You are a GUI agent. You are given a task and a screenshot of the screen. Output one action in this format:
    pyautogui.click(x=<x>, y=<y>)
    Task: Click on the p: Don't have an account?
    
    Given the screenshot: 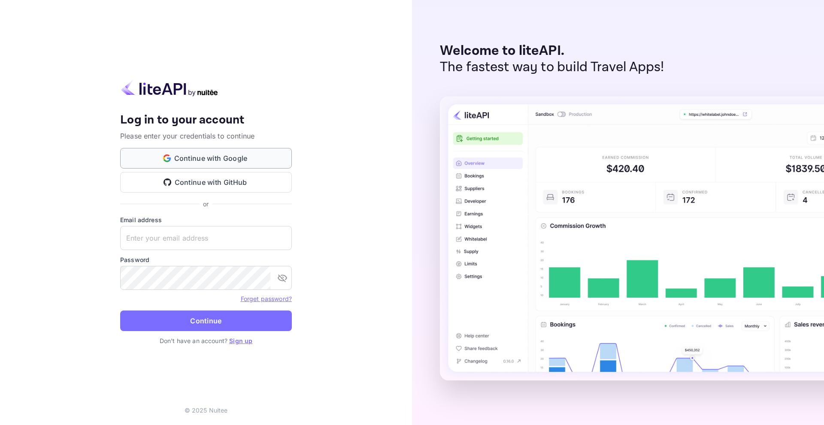 What is the action you would take?
    pyautogui.click(x=206, y=341)
    